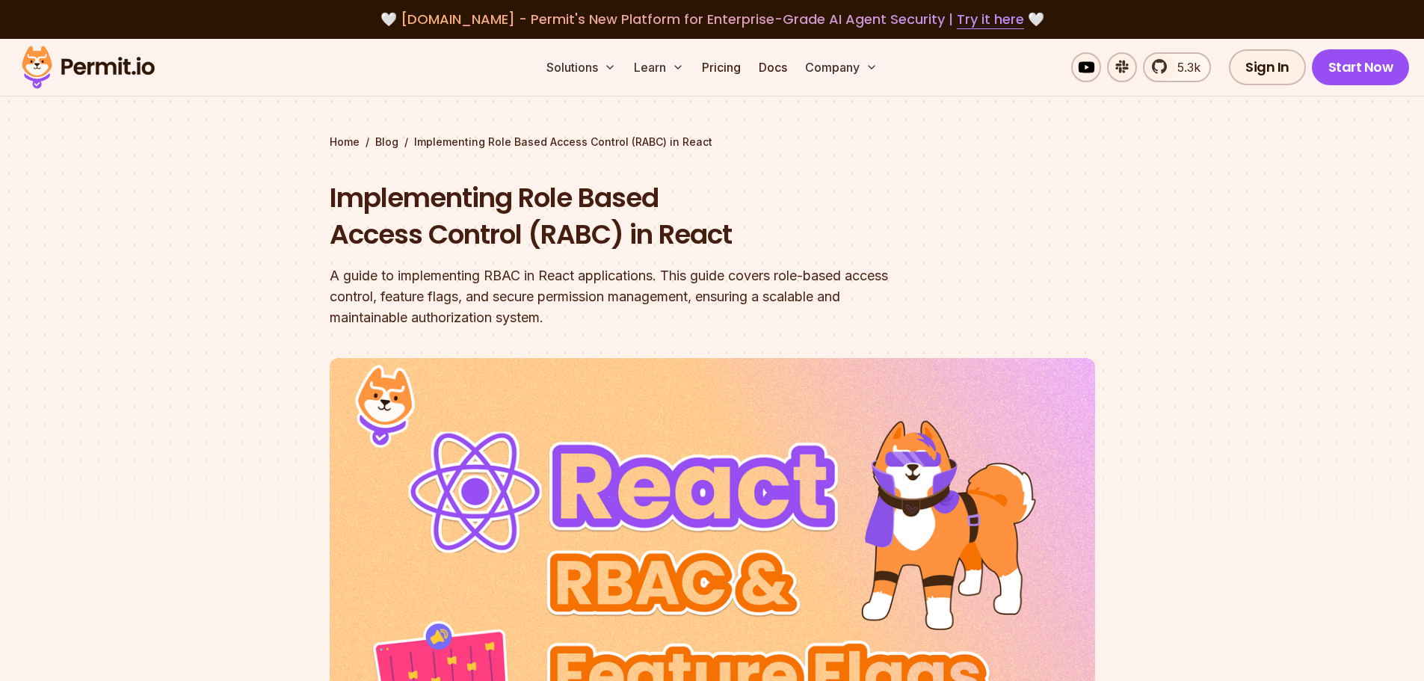 This screenshot has width=1424, height=681. I want to click on div: A guide to implementing RBAC in React applications. This guide covers role-based access control, ..., so click(617, 297).